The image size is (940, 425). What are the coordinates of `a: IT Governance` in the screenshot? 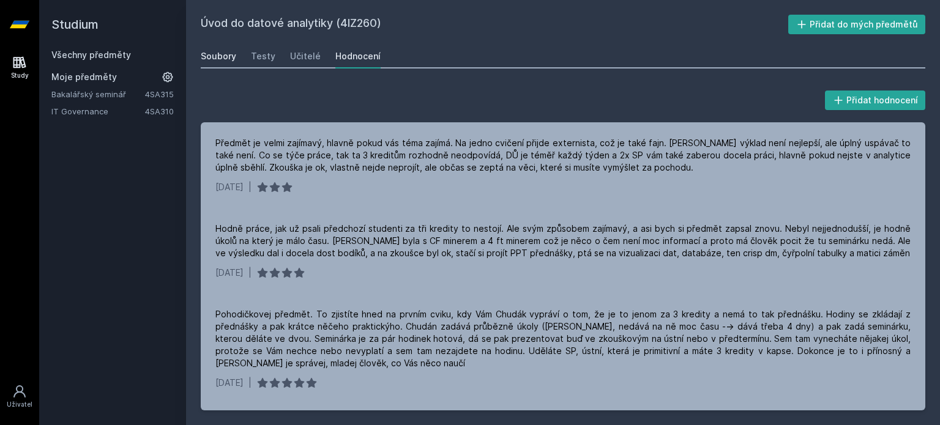 It's located at (98, 111).